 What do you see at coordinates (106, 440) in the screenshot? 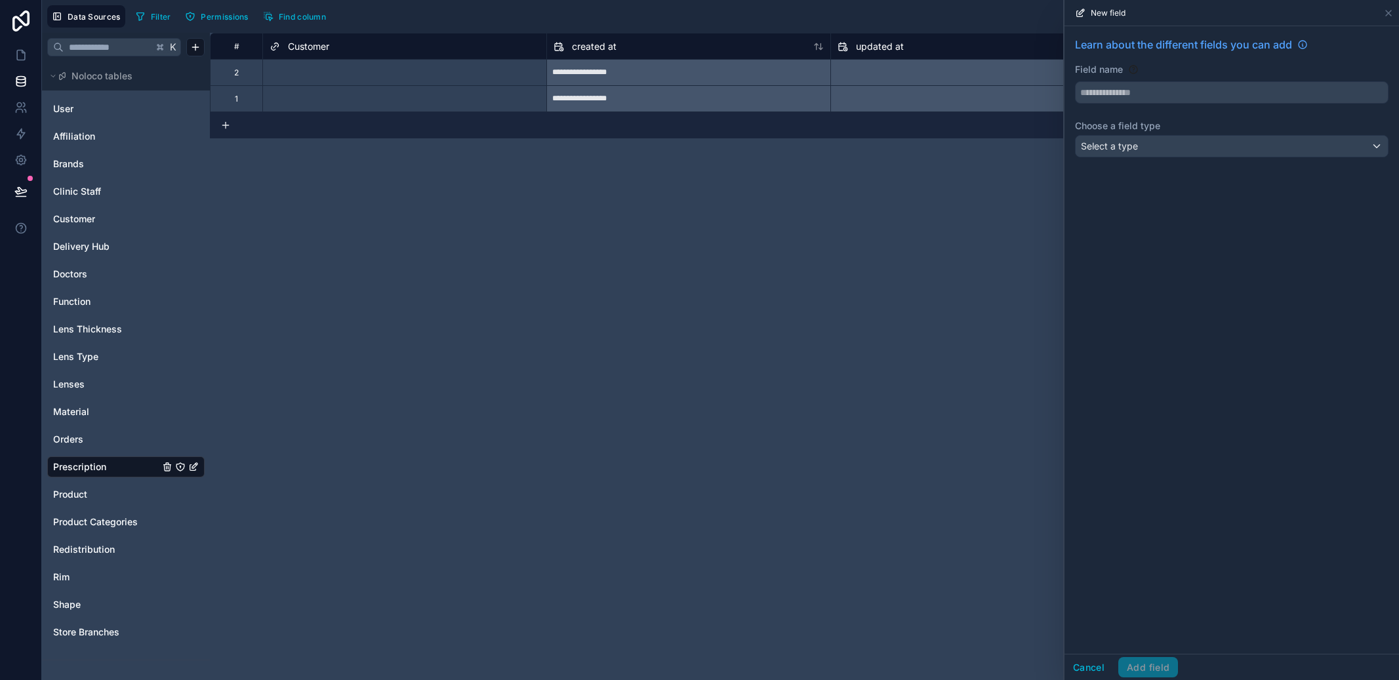
I see `a: Orders` at bounding box center [106, 440].